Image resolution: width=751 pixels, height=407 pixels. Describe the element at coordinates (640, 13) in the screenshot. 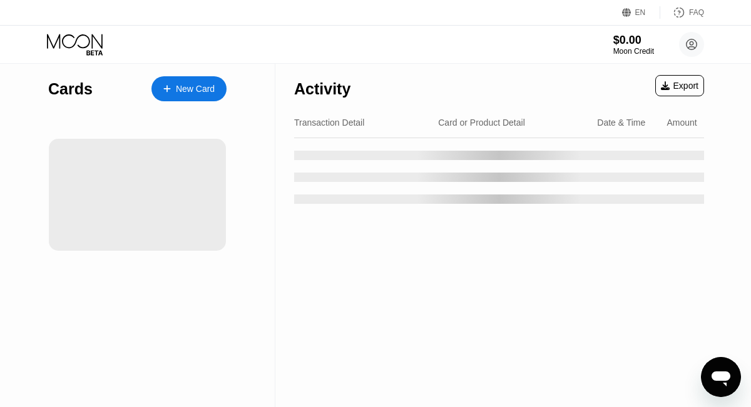

I see `div: EN` at that location.